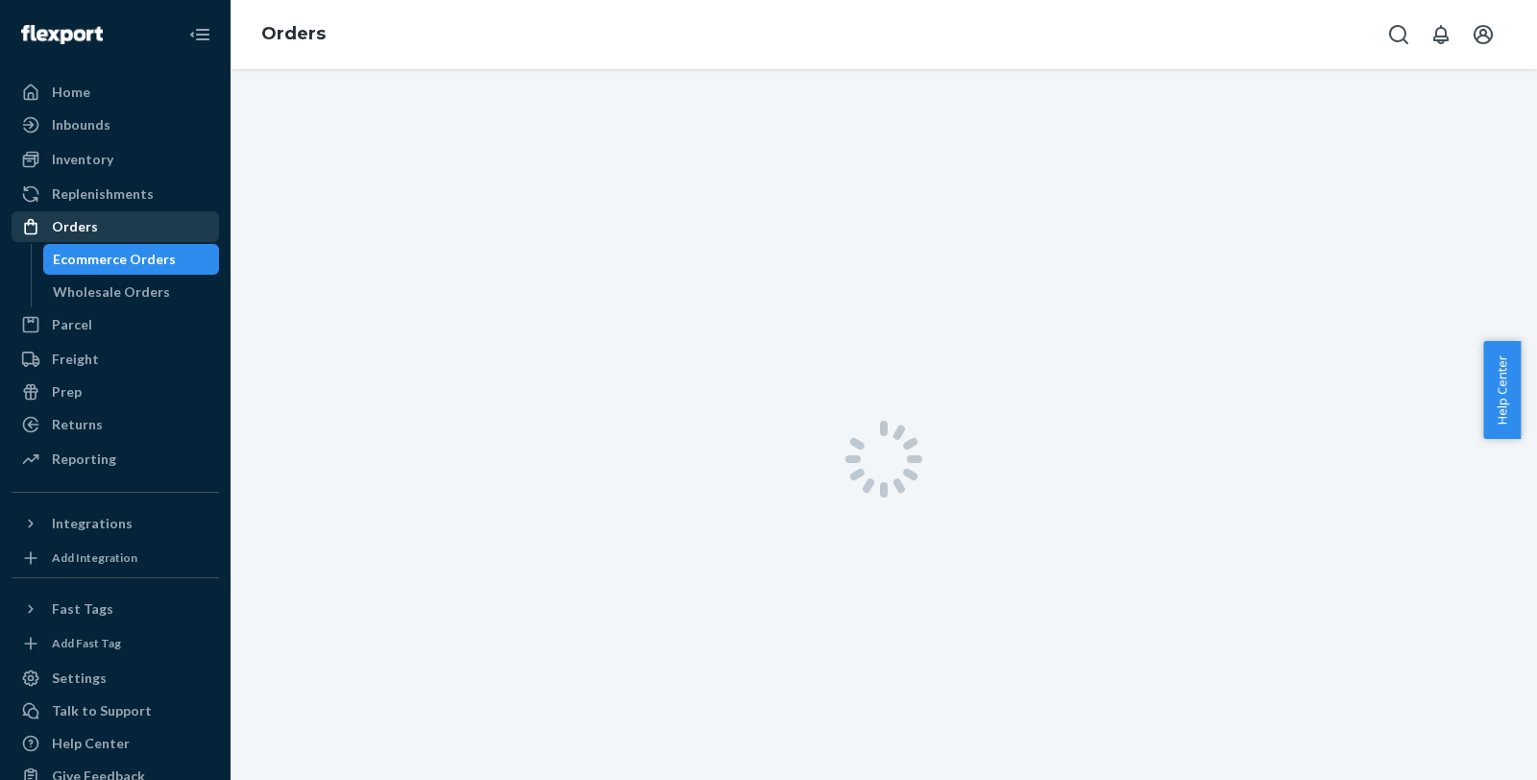 Image resolution: width=1537 pixels, height=780 pixels. What do you see at coordinates (1399, 35) in the screenshot?
I see `button: Open Search Box` at bounding box center [1399, 35].